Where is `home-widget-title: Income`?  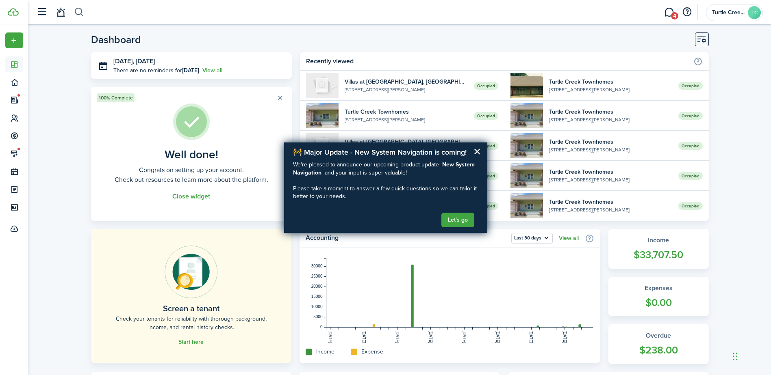
home-widget-title: Income is located at coordinates (325, 352).